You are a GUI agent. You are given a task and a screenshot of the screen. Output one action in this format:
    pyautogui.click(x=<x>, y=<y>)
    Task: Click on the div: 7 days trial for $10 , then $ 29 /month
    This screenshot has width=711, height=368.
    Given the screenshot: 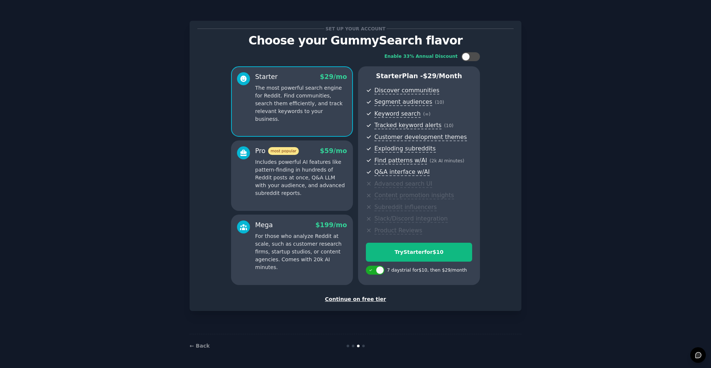 What is the action you would take?
    pyautogui.click(x=427, y=270)
    